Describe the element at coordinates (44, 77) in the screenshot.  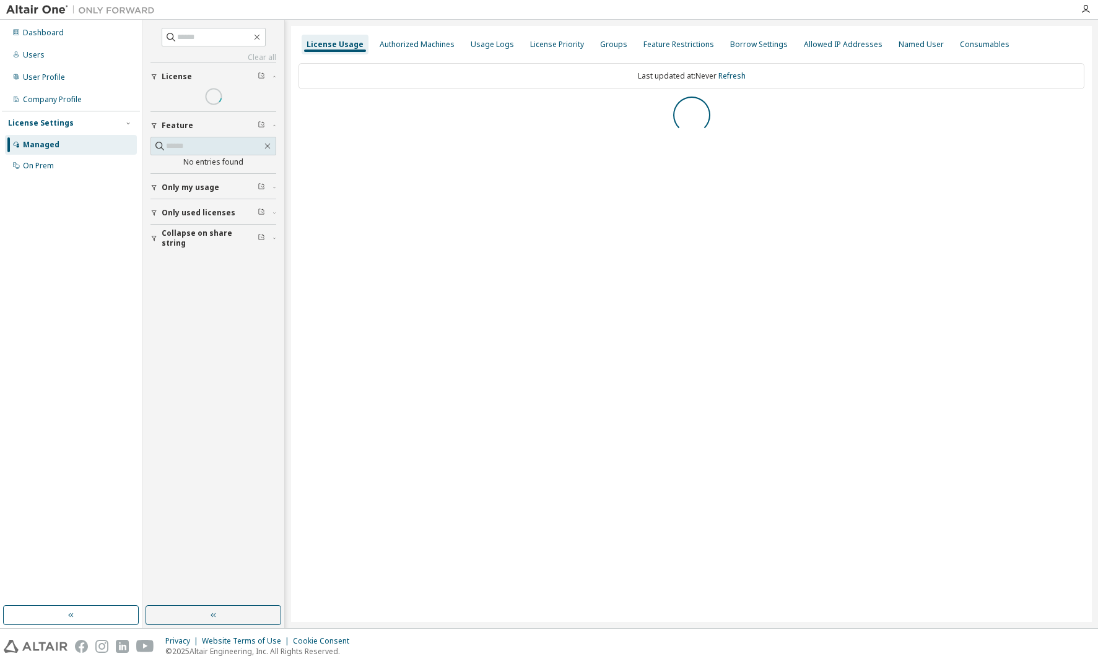
I see `div: User Profile` at that location.